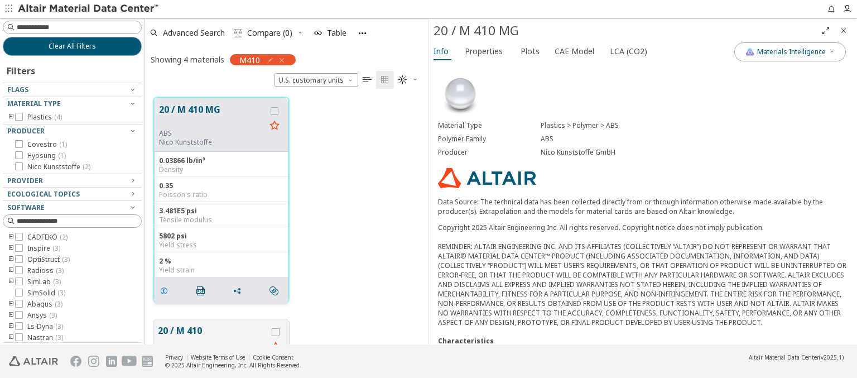 The width and height of the screenshot is (857, 378). What do you see at coordinates (790, 52) in the screenshot?
I see `button: AI CopilotMaterials Intelligence` at bounding box center [790, 52].